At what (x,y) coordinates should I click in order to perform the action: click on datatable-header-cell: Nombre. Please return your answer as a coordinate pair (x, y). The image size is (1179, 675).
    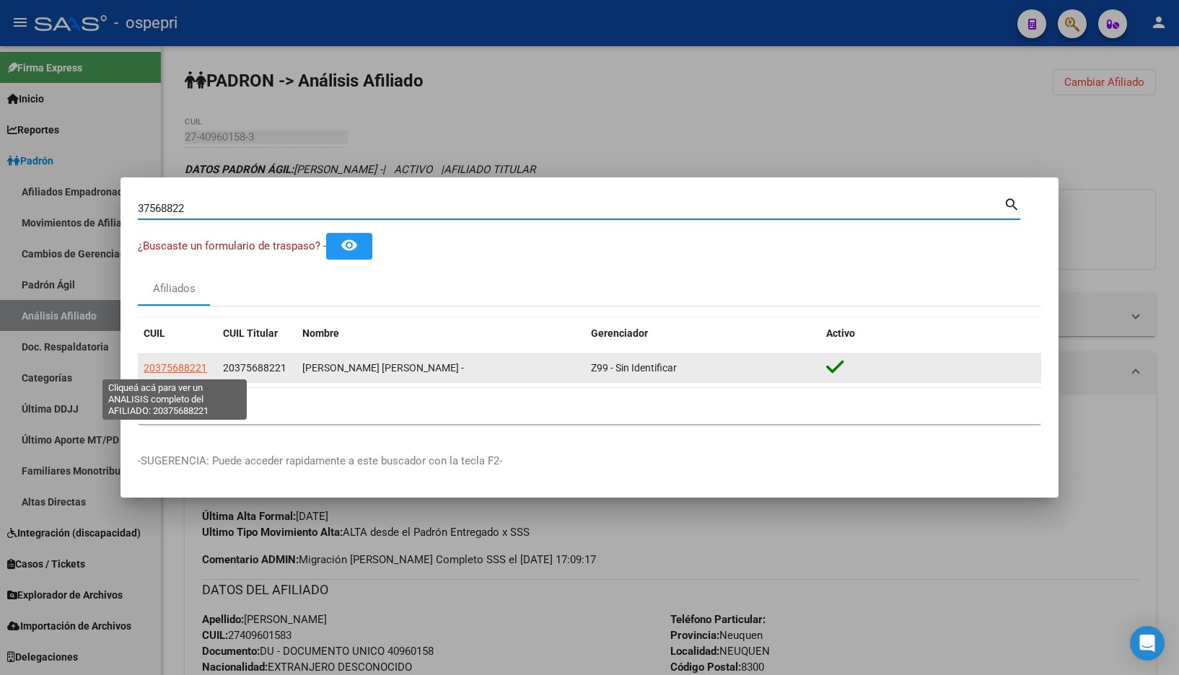
    Looking at the image, I should click on (441, 333).